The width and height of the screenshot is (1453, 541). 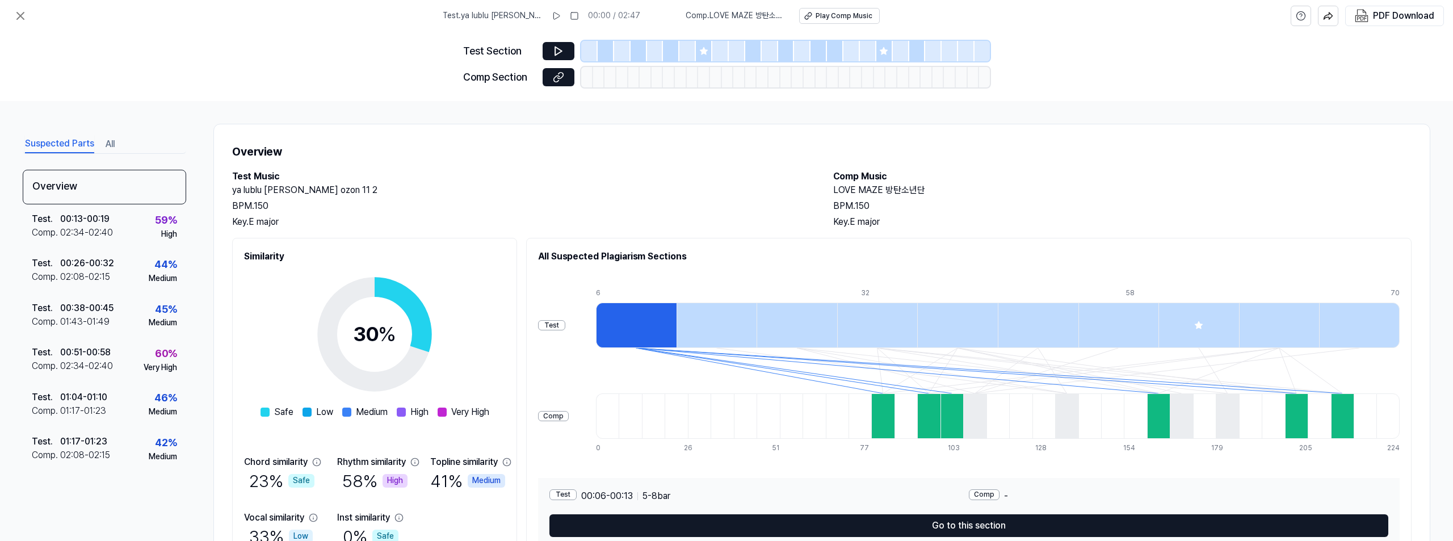 What do you see at coordinates (1403, 16) in the screenshot?
I see `div: PDF Download` at bounding box center [1403, 16].